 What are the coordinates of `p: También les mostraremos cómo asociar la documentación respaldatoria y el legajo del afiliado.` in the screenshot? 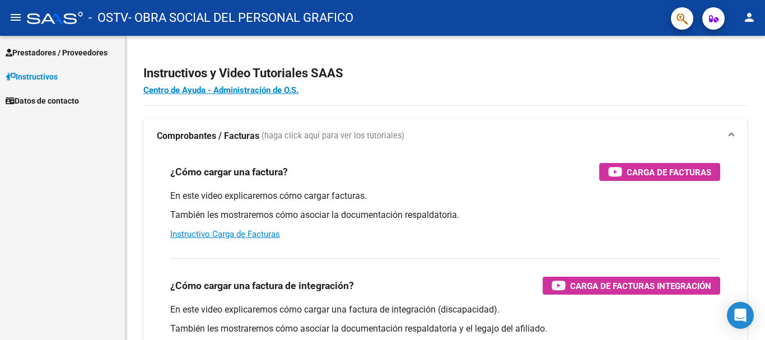 It's located at (445, 329).